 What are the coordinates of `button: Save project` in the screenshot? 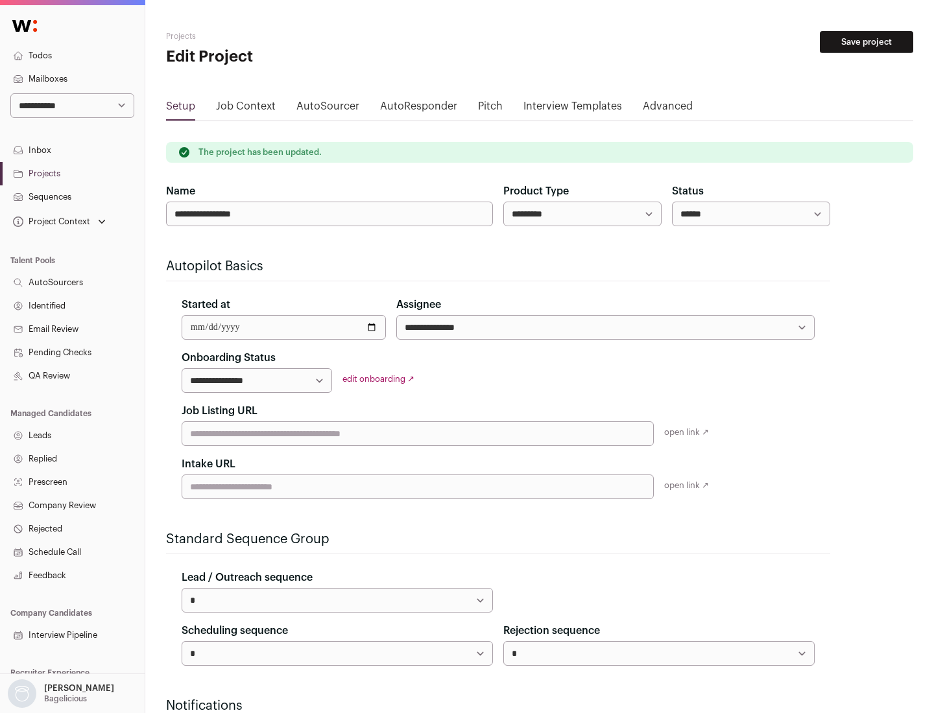 It's located at (866, 42).